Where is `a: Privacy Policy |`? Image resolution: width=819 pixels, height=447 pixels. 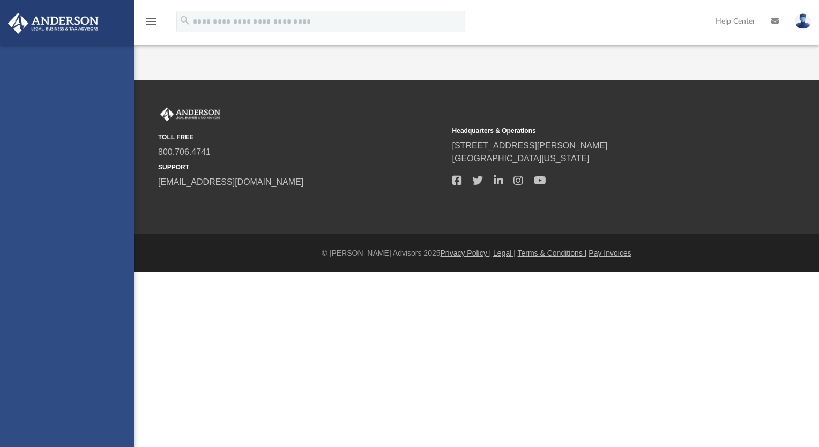
a: Privacy Policy | is located at coordinates (466, 253).